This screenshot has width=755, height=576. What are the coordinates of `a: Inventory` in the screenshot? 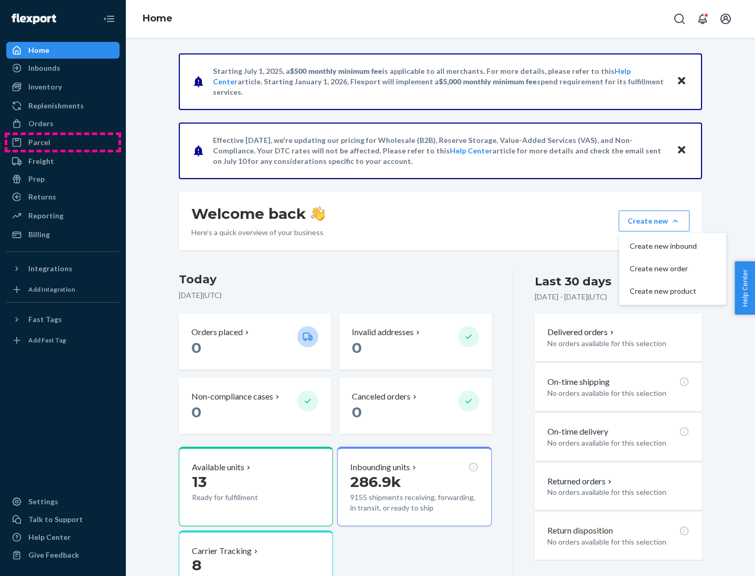 It's located at (63, 87).